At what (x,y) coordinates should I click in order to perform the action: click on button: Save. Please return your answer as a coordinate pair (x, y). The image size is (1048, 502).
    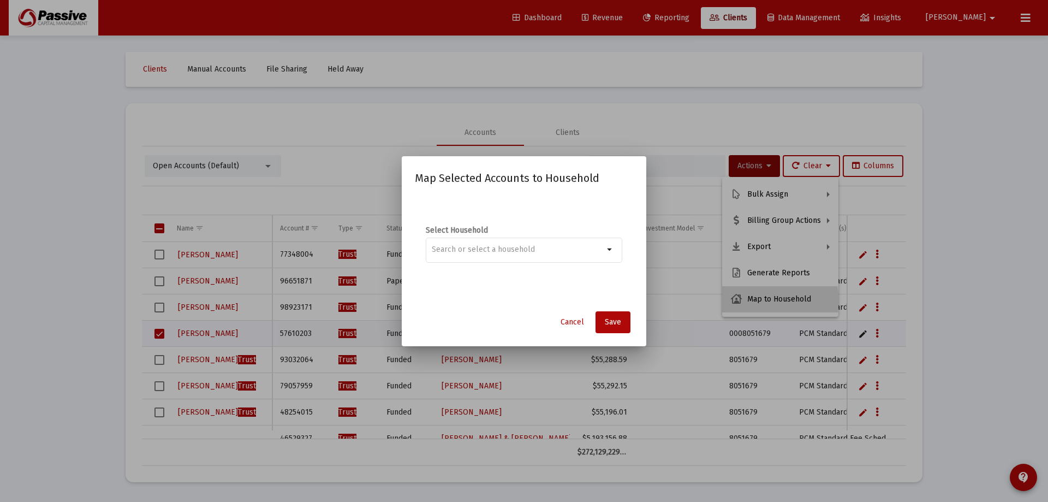
    Looking at the image, I should click on (613, 322).